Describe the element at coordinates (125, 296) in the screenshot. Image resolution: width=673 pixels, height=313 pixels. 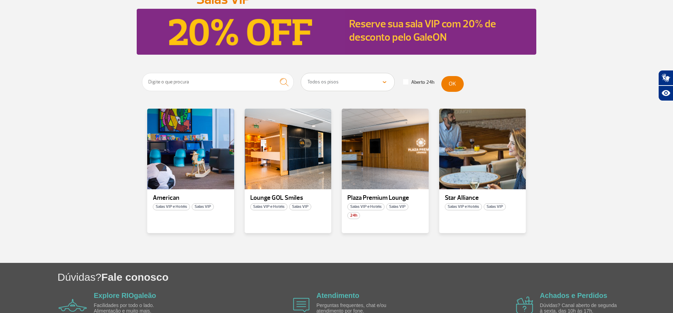
I see `a: Explore RIOgaleão` at that location.